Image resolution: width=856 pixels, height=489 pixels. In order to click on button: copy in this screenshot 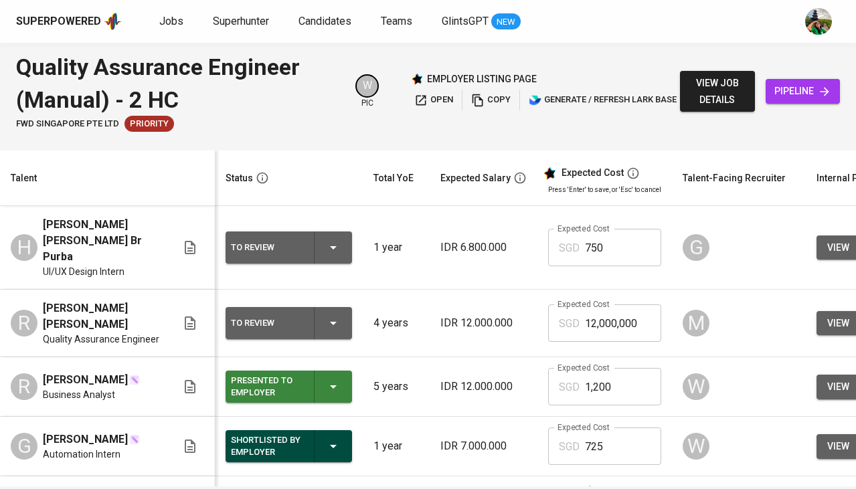, I will do `click(491, 100)`.